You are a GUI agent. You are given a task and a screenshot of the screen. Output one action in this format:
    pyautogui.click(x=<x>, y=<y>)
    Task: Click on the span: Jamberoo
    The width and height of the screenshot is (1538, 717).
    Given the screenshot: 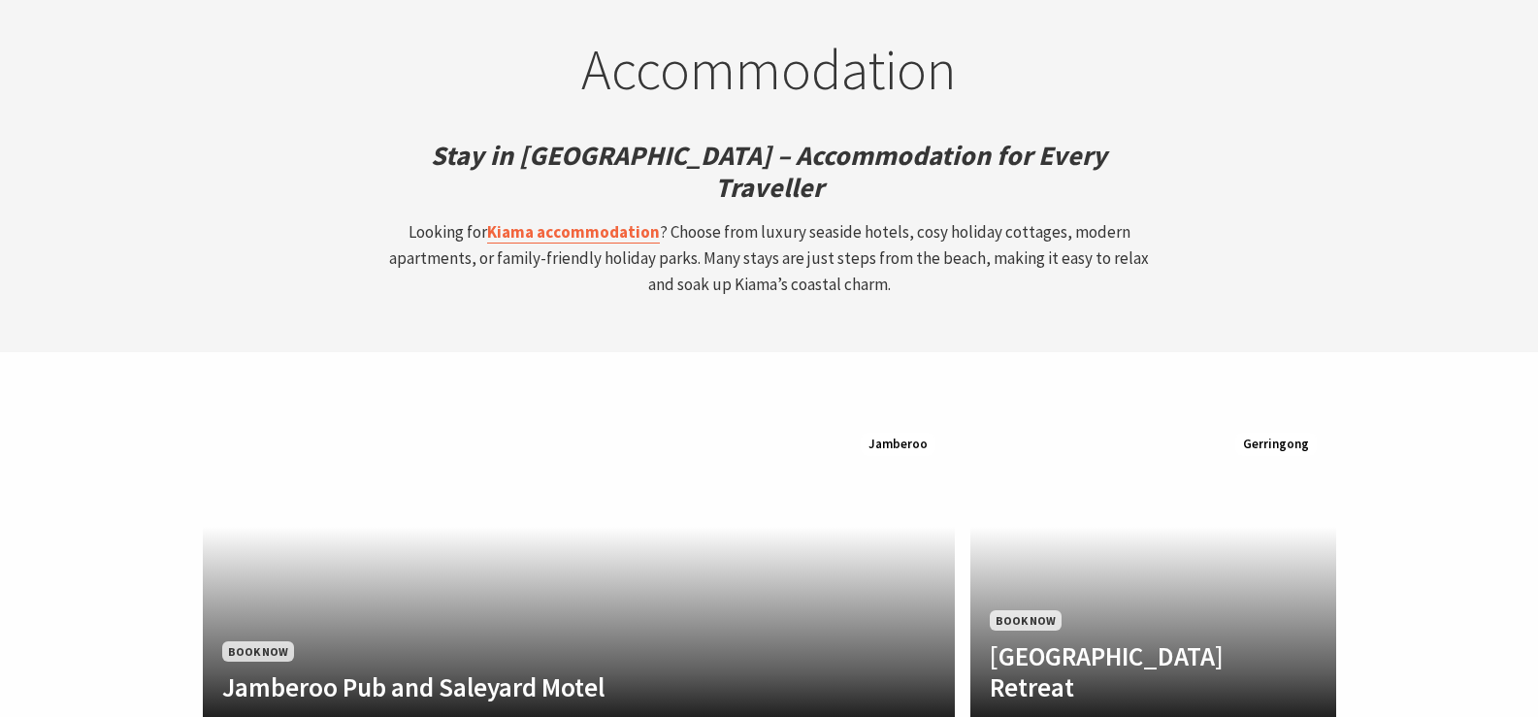 What is the action you would take?
    pyautogui.click(x=898, y=444)
    